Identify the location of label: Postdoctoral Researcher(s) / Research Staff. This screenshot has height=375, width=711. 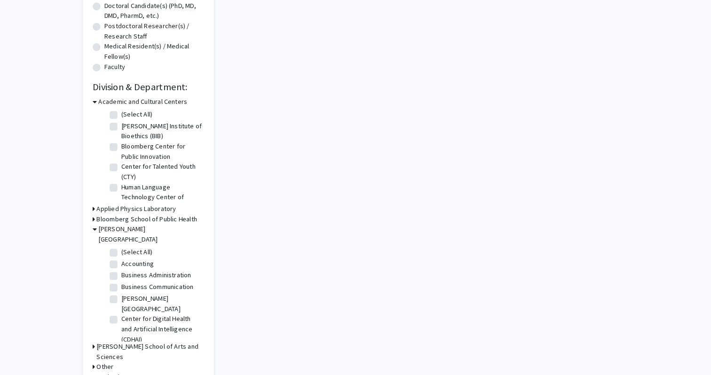
(150, 42).